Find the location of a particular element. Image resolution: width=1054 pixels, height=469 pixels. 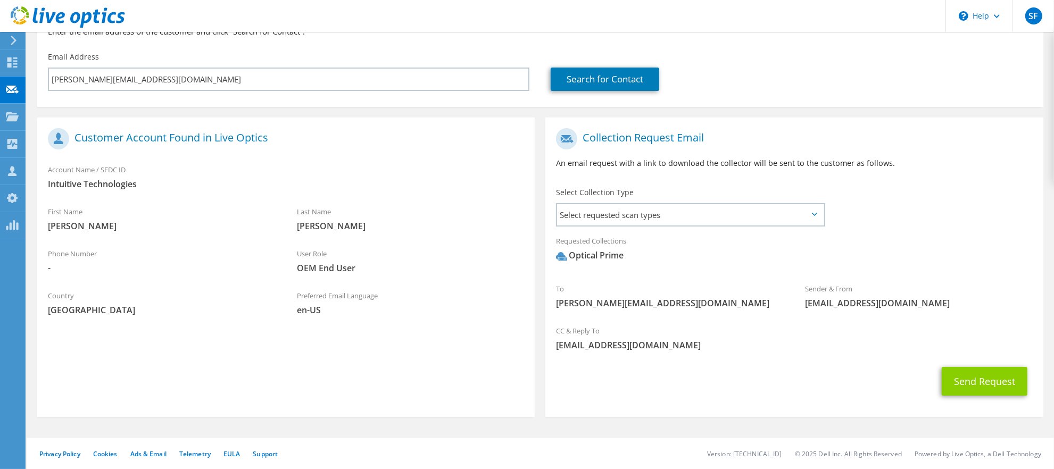

a: EULA is located at coordinates (231, 454).